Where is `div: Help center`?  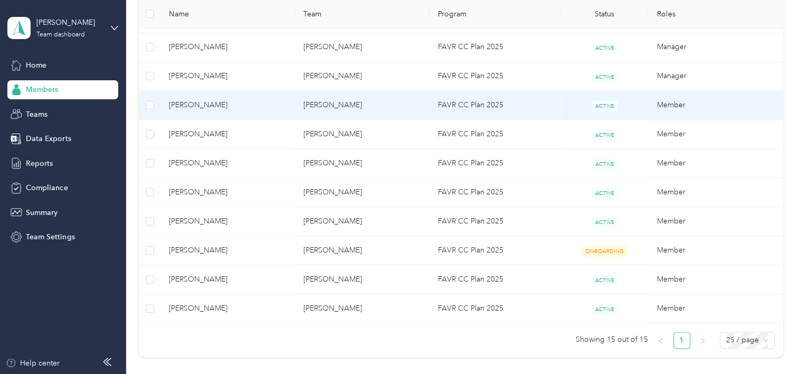
div: Help center is located at coordinates (33, 363).